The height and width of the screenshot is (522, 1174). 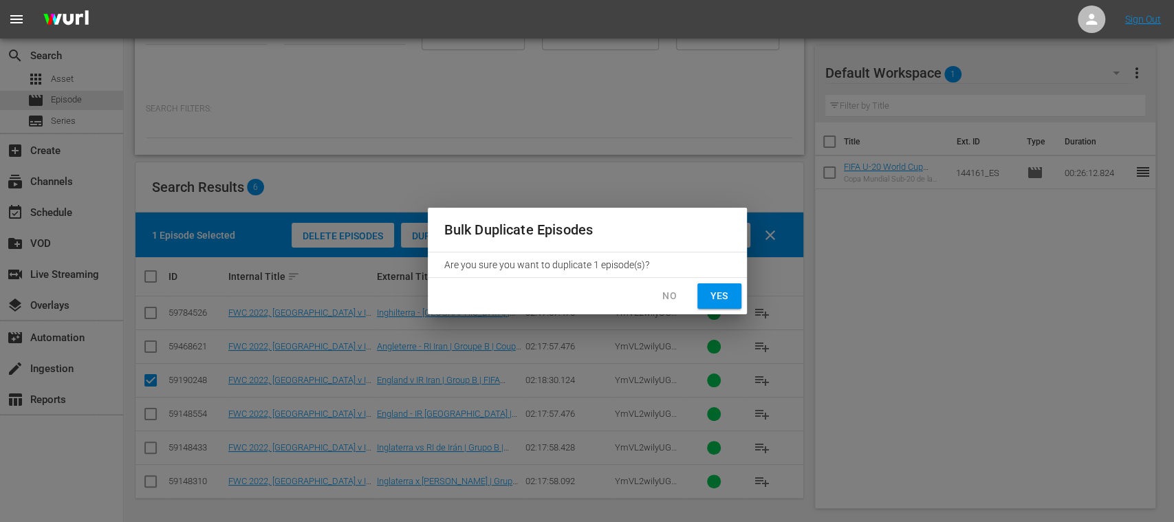 I want to click on a: Sign Out, so click(x=1143, y=19).